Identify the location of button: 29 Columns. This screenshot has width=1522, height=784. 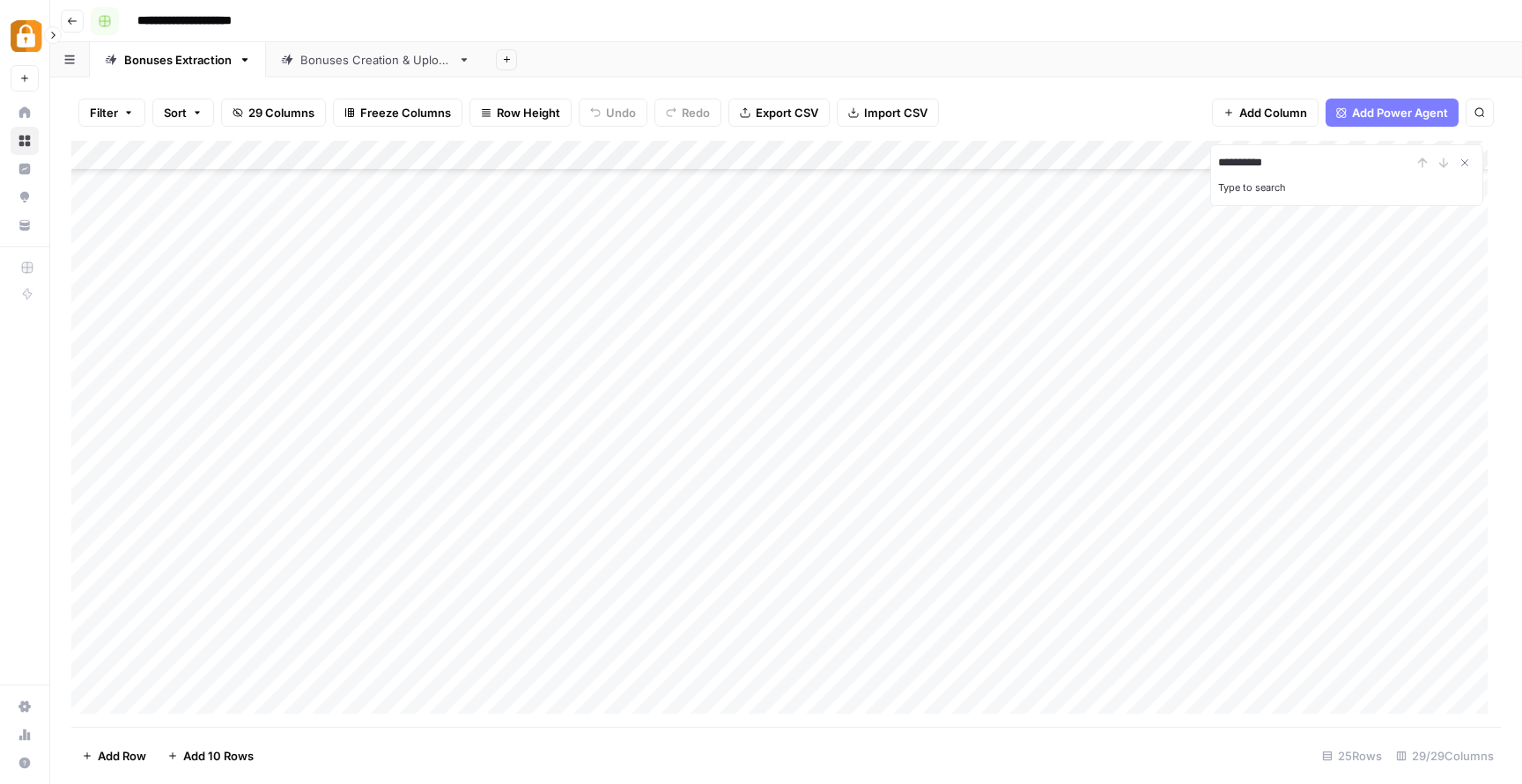
(273, 113).